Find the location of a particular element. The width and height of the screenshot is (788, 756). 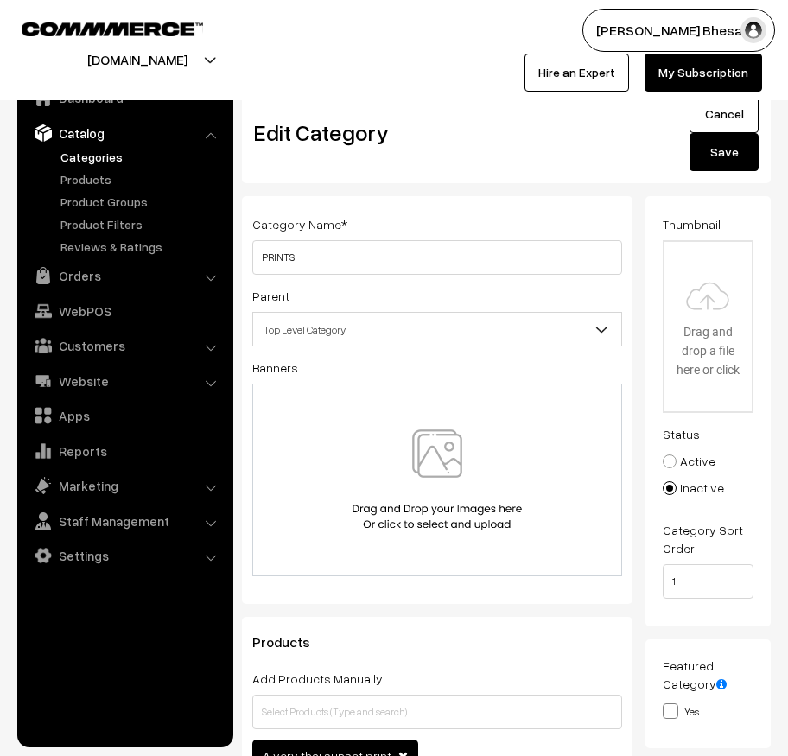

a: Customers is located at coordinates (124, 345).